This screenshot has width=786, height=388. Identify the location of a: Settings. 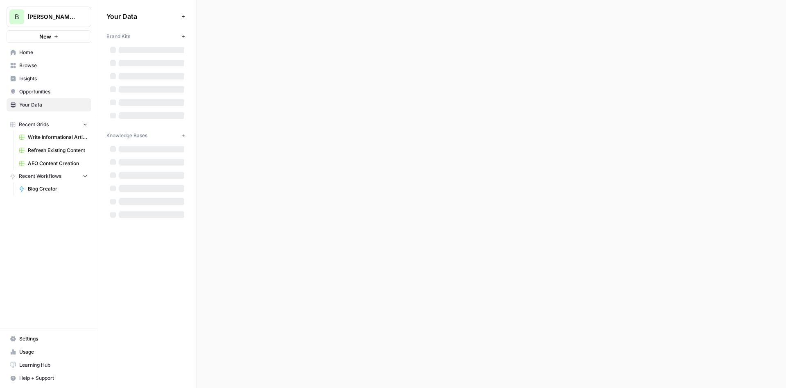
(49, 339).